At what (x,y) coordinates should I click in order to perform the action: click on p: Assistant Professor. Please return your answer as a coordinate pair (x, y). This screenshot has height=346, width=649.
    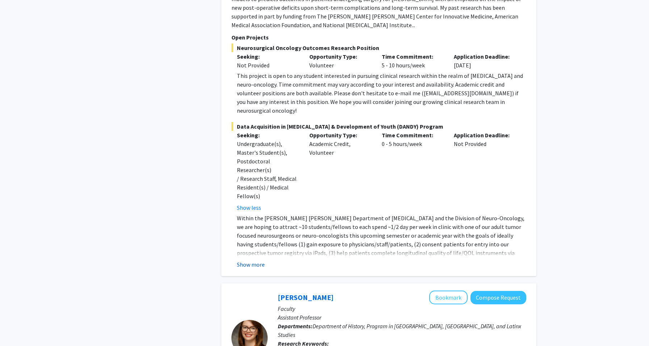
    Looking at the image, I should click on (402, 317).